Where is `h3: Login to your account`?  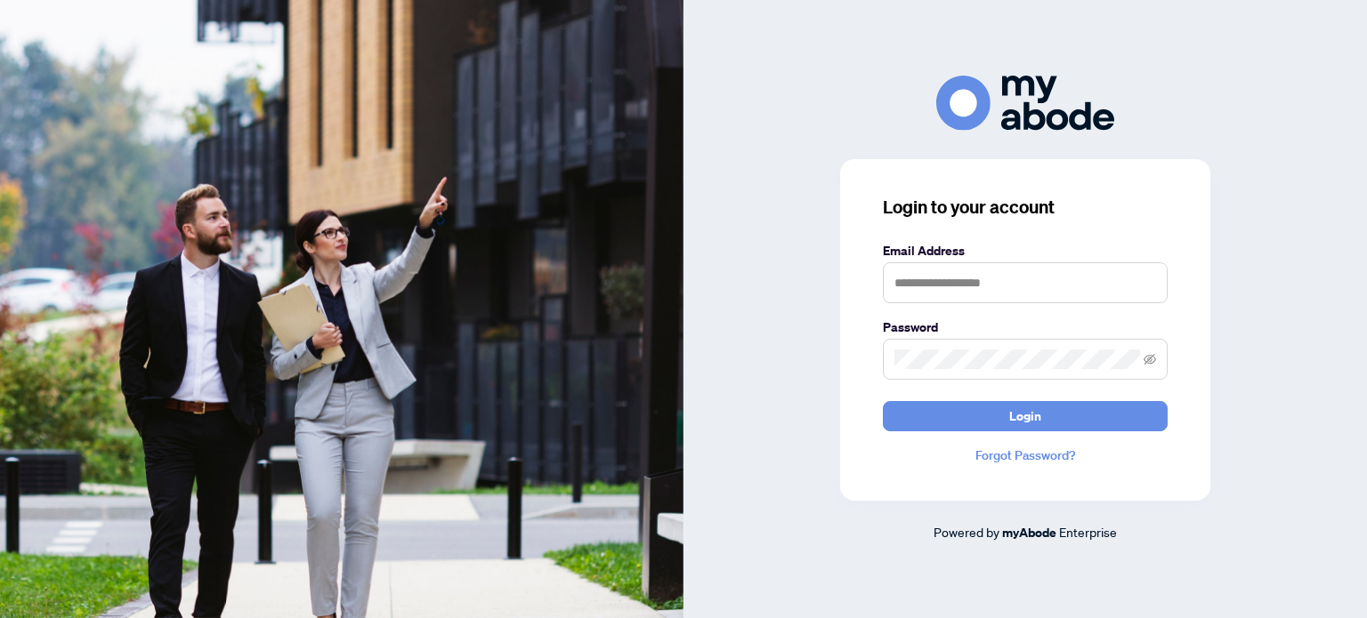
h3: Login to your account is located at coordinates (1025, 207).